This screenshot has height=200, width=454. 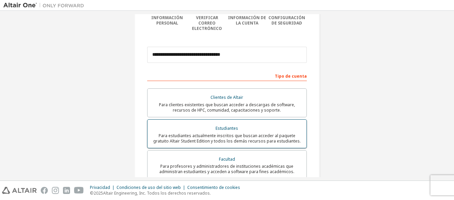 What do you see at coordinates (98, 193) in the screenshot?
I see `font: 2025` at bounding box center [98, 193].